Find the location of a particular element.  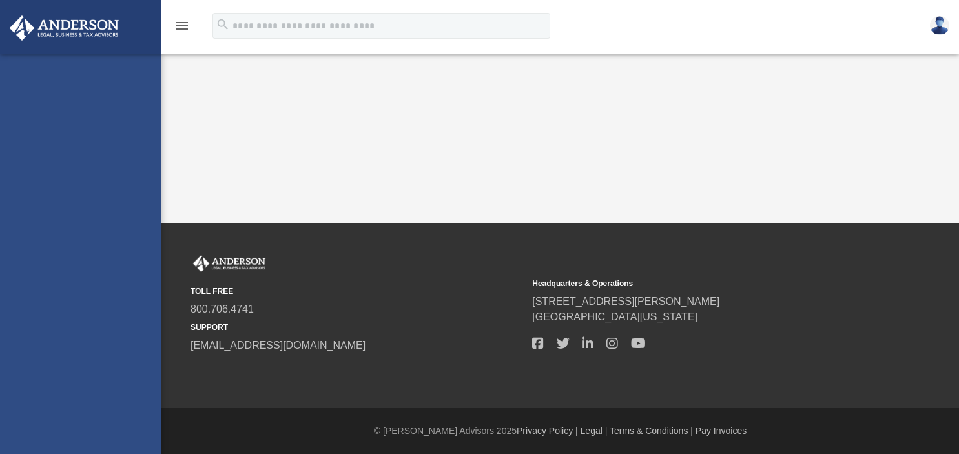

a: Legal | is located at coordinates (594, 431).